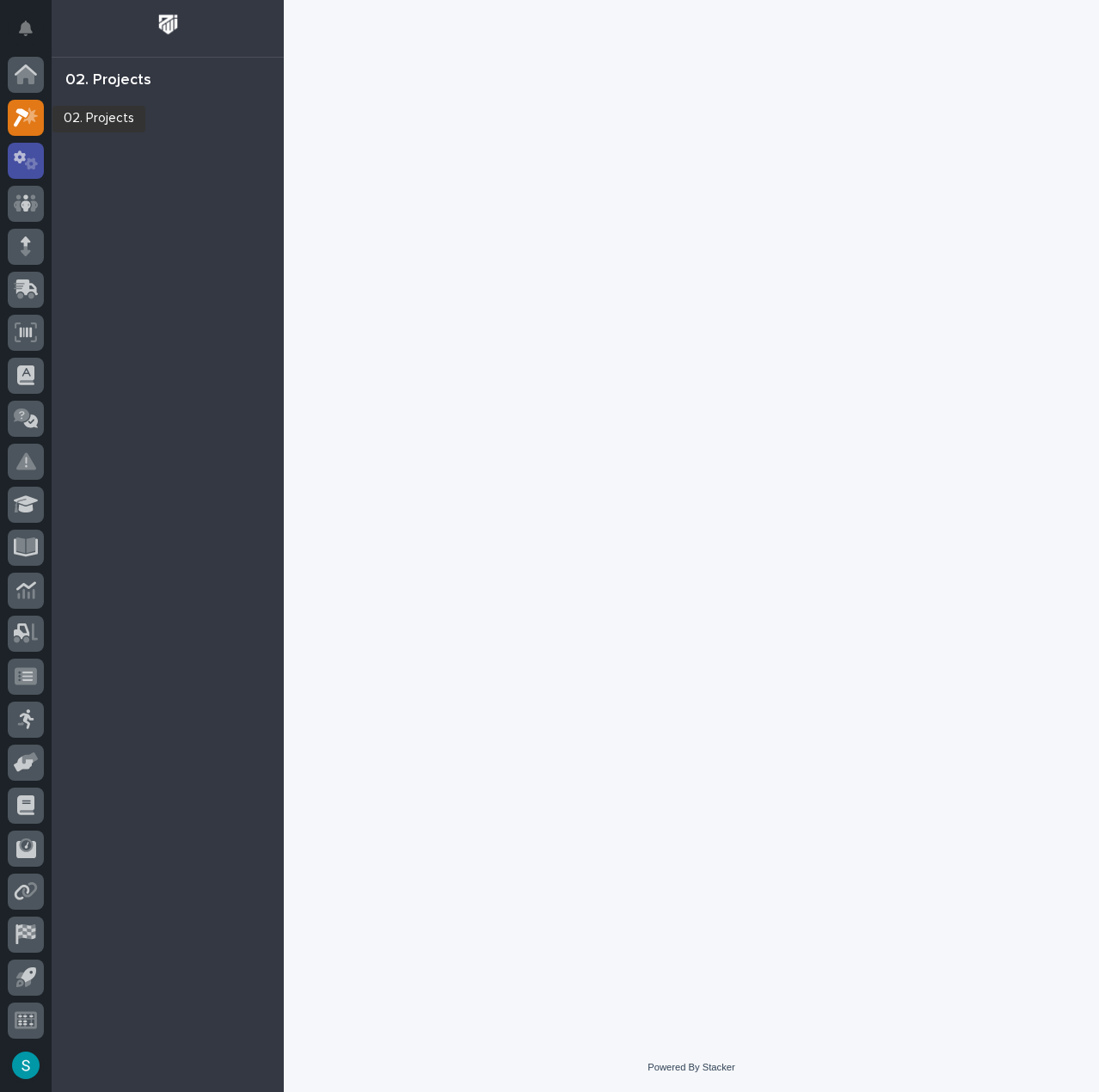 The height and width of the screenshot is (1092, 1099). I want to click on button: users-avatar, so click(26, 1065).